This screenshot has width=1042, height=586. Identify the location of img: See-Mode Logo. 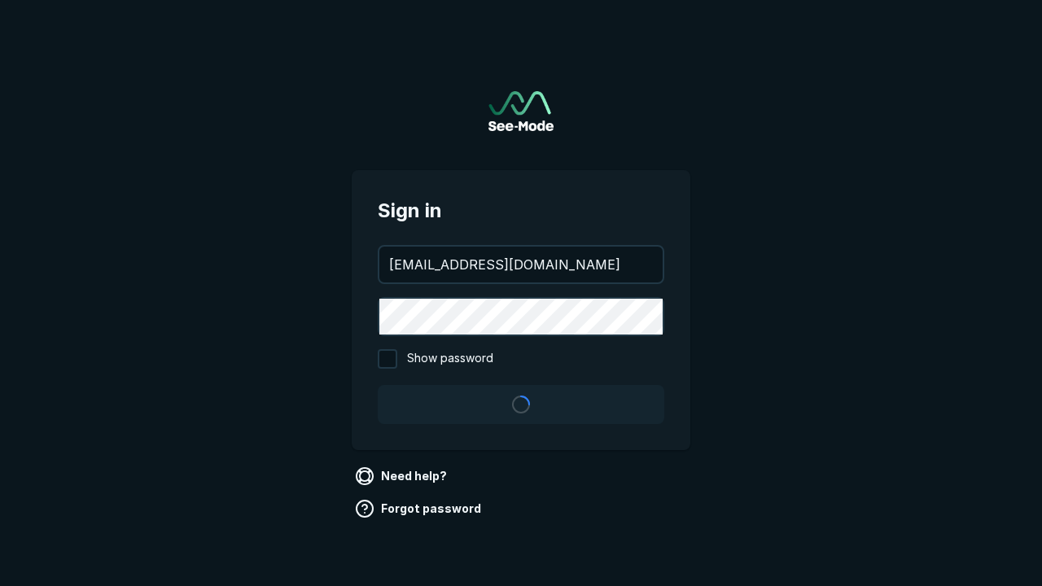
(521, 111).